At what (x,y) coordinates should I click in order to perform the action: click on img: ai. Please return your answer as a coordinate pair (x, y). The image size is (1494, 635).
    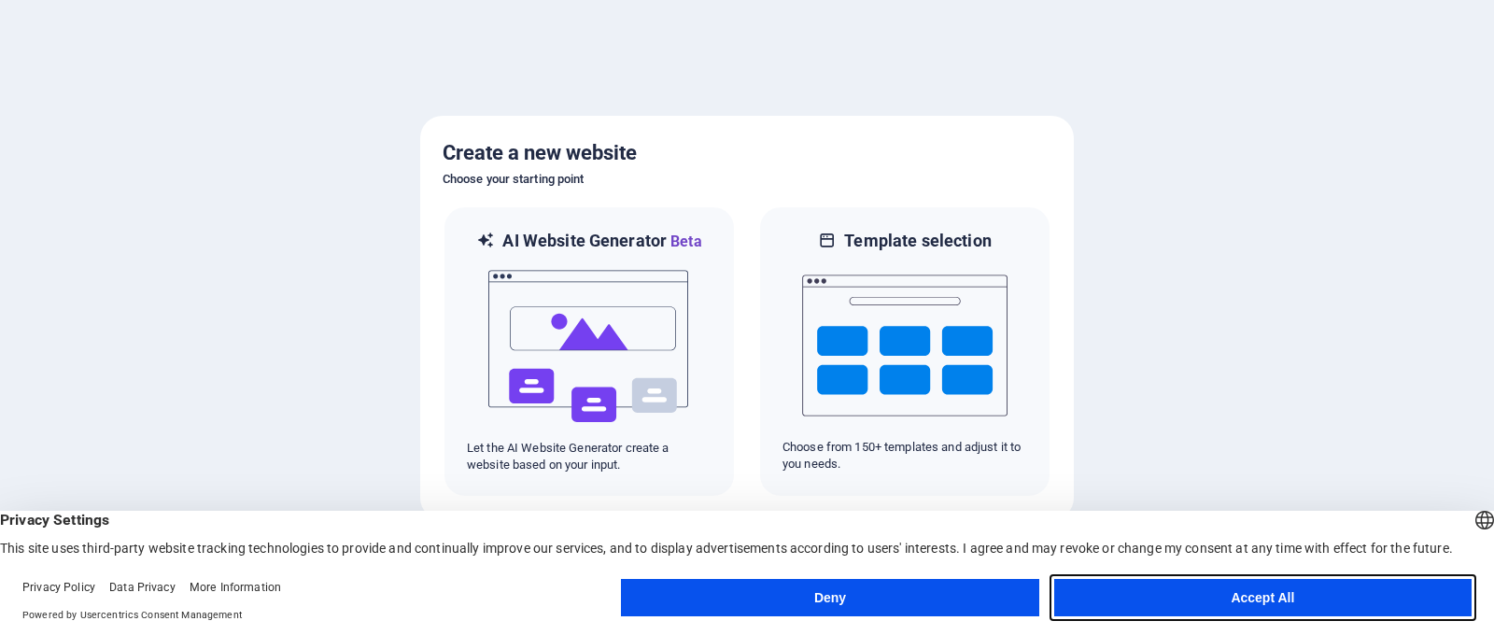
    Looking at the image, I should click on (589, 347).